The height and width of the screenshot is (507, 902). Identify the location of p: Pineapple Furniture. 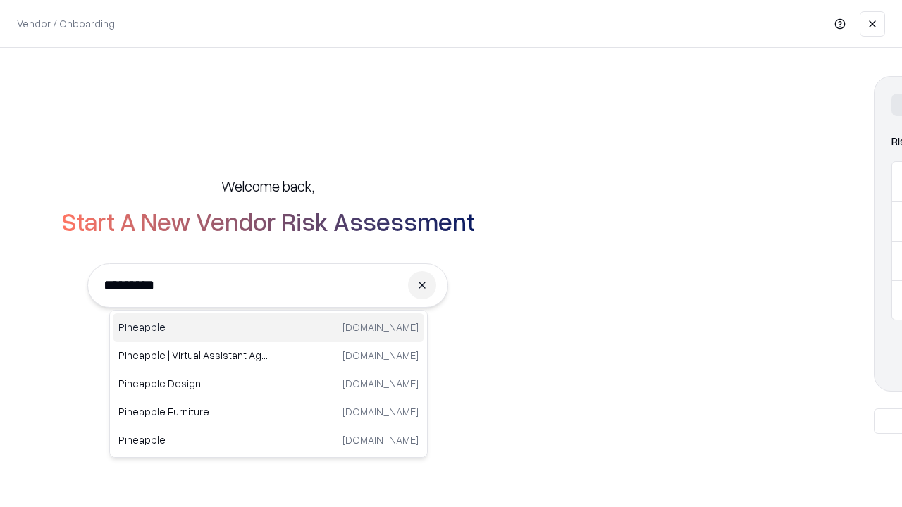
(193, 412).